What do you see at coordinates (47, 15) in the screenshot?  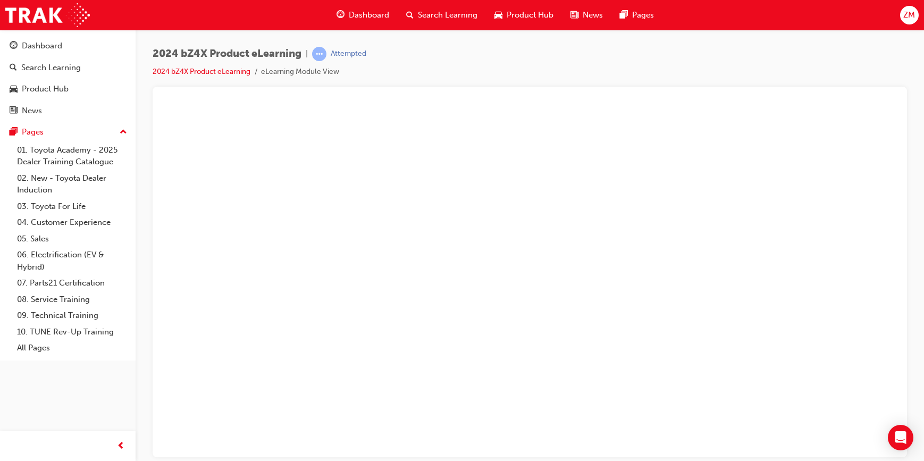 I see `img: Trak` at bounding box center [47, 15].